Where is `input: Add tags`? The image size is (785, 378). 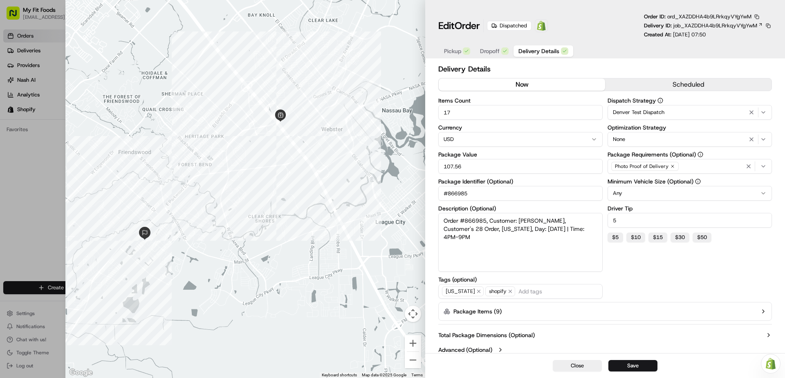 input: Add tags is located at coordinates (558, 291).